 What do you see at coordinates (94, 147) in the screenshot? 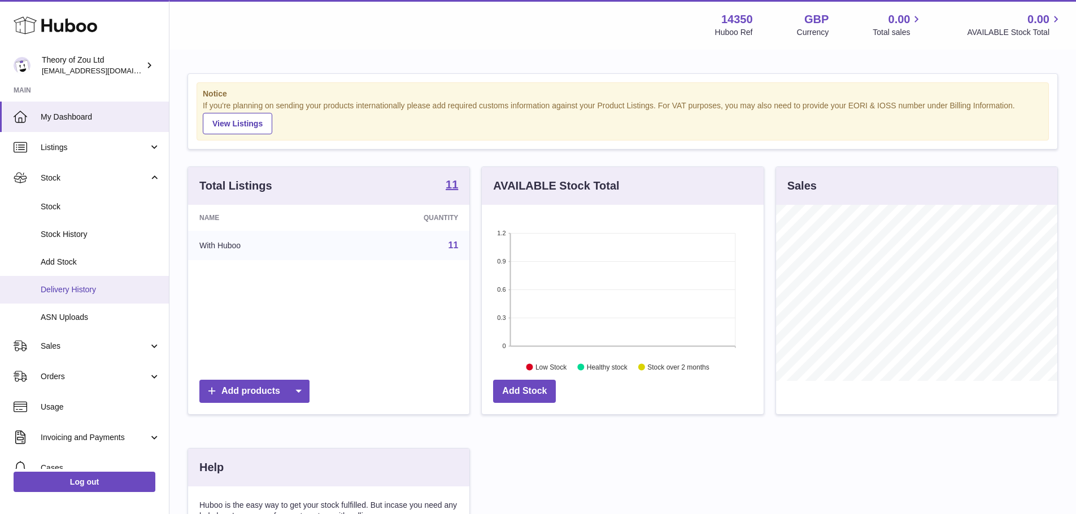
I see `span: Listings` at bounding box center [94, 147].